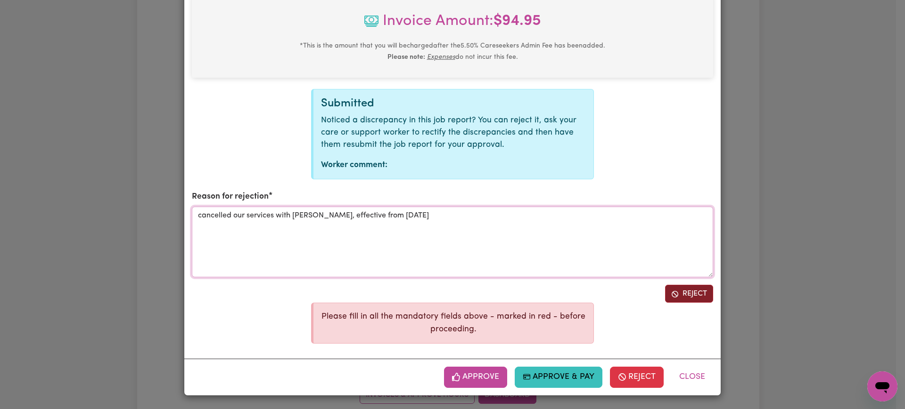  What do you see at coordinates (452, 51) in the screenshot?
I see `small: This is the amount that you will be charged after the 5.50 % Careseekers Admin Fee has been added...` at bounding box center [452, 51].